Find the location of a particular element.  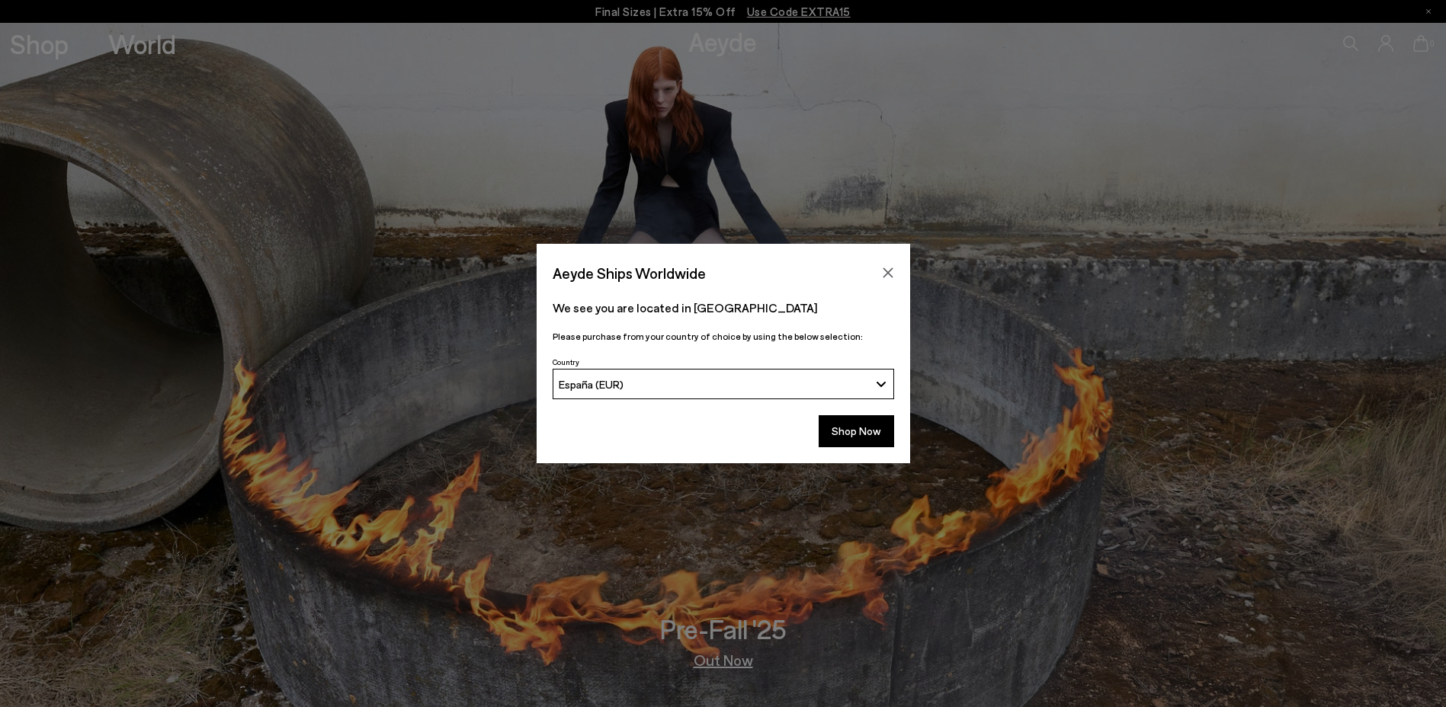

span: Country is located at coordinates (566, 362).